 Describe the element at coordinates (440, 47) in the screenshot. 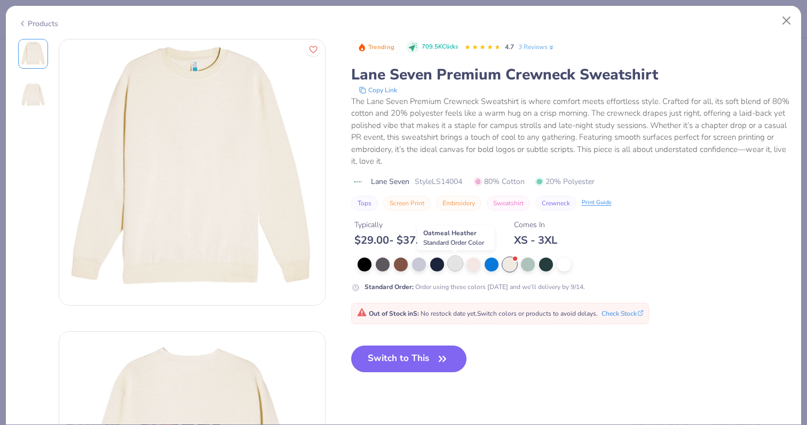

I see `span: 709.5K Clicks` at that location.